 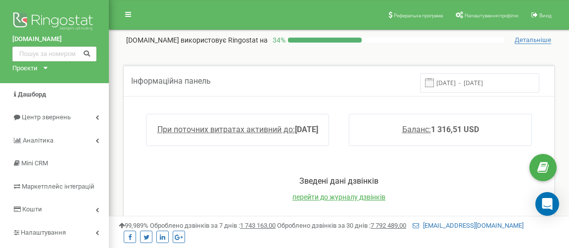 I want to click on span: Зведені дані дзвінків, so click(x=339, y=181).